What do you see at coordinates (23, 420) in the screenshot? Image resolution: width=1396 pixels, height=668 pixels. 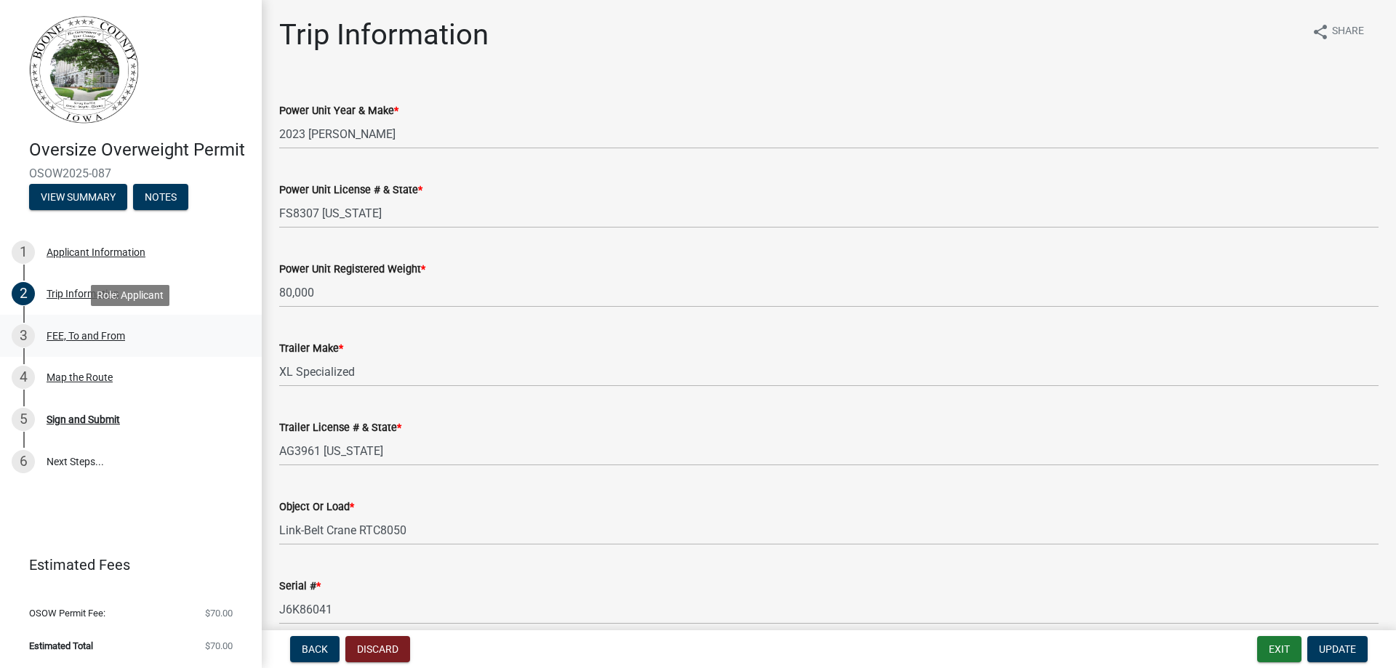 I see `div: 5` at bounding box center [23, 420].